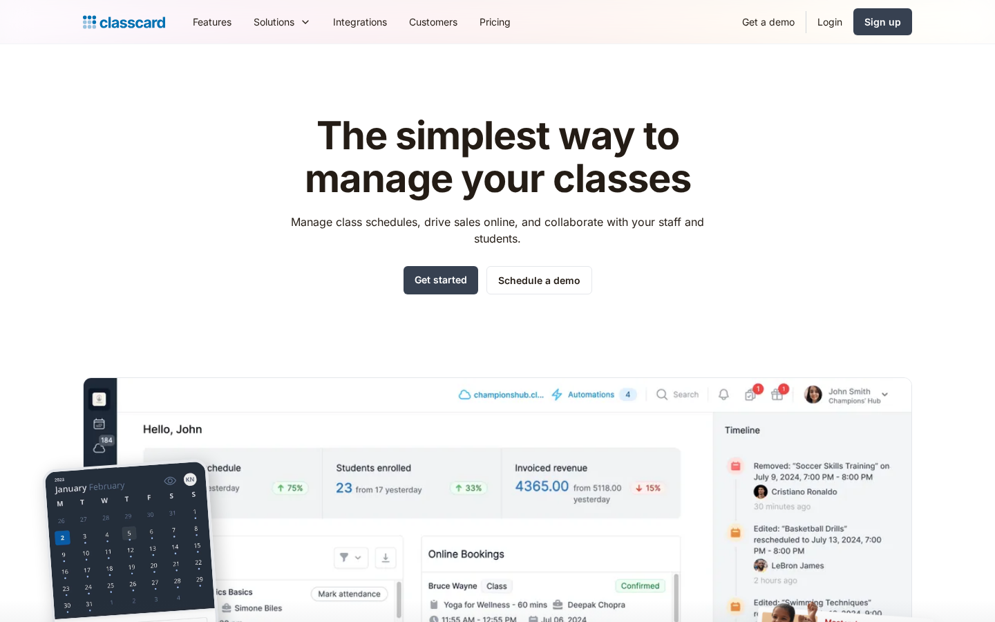 The width and height of the screenshot is (995, 622). Describe the element at coordinates (360, 21) in the screenshot. I see `a: Integrations` at that location.